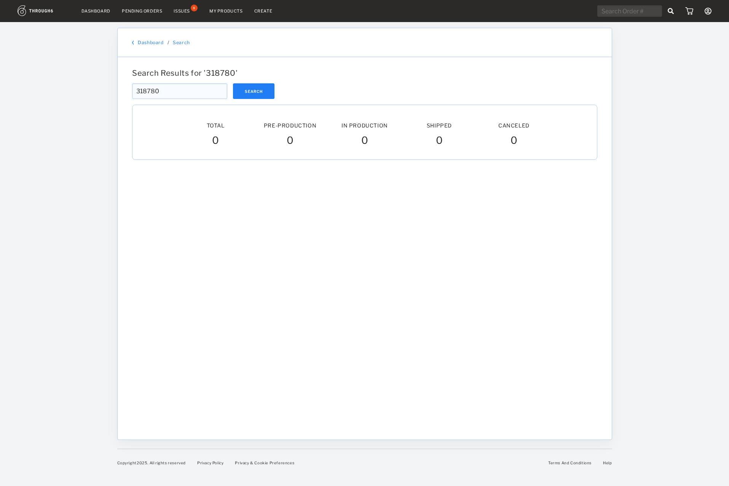 This screenshot has width=729, height=486. Describe the element at coordinates (265, 463) in the screenshot. I see `a: Privacy & Cookie Preferences` at that location.